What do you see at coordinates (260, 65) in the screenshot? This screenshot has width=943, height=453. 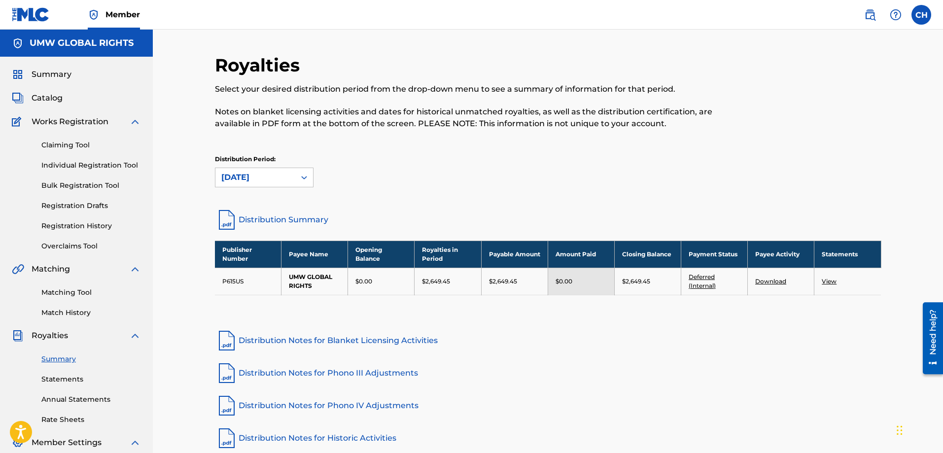 I see `h2: Royalties` at bounding box center [260, 65].